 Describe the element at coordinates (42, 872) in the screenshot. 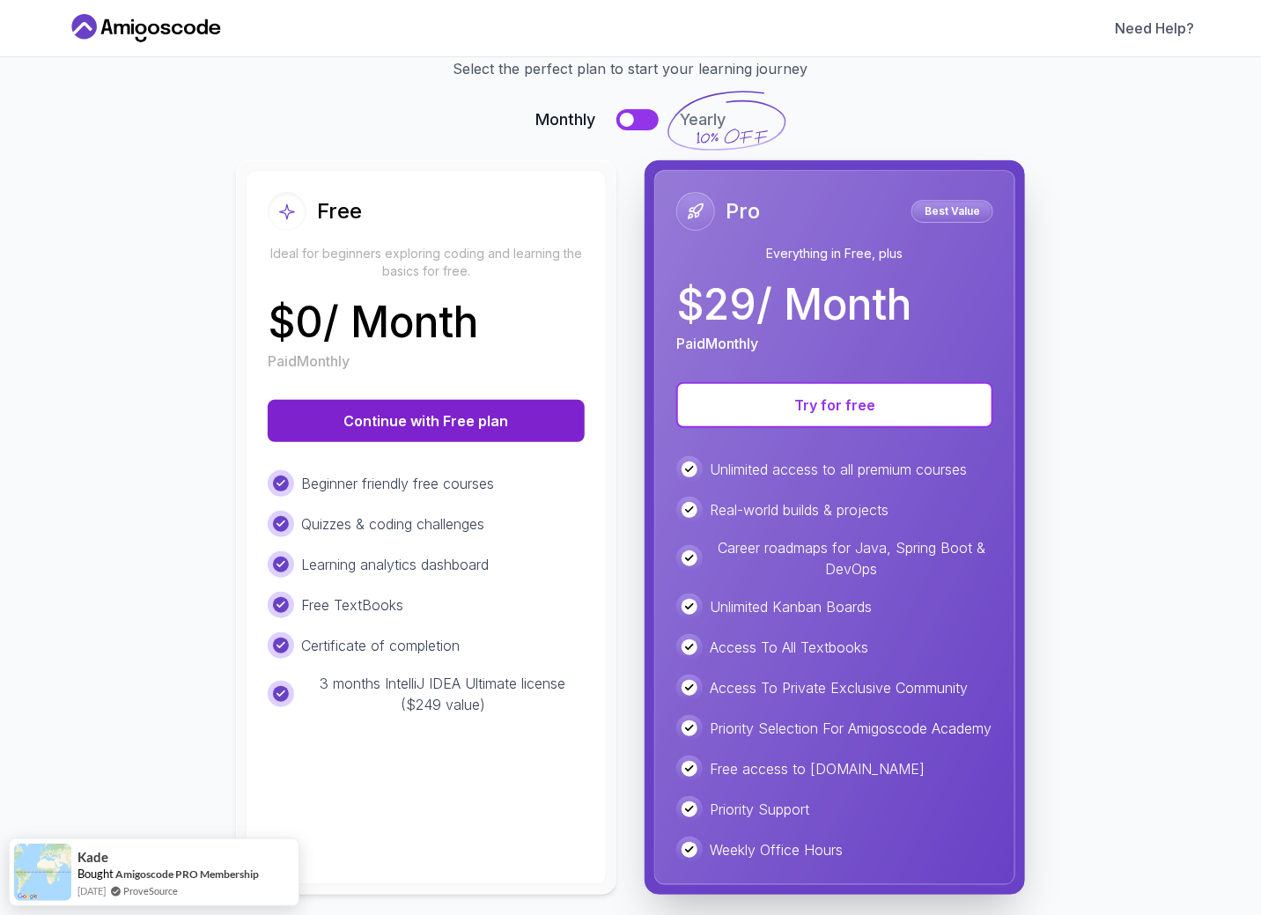

I see `img: provesource social proof notification image` at that location.